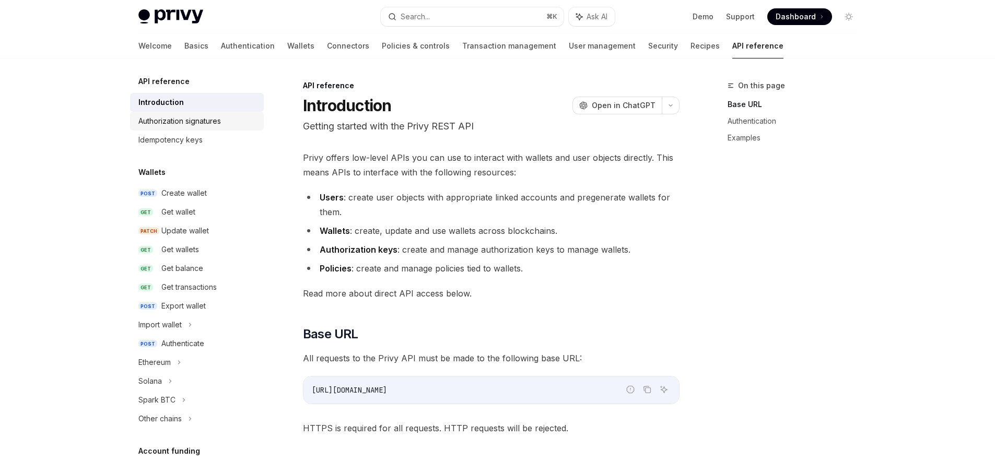  I want to click on span: Open in ChatGPT, so click(624, 106).